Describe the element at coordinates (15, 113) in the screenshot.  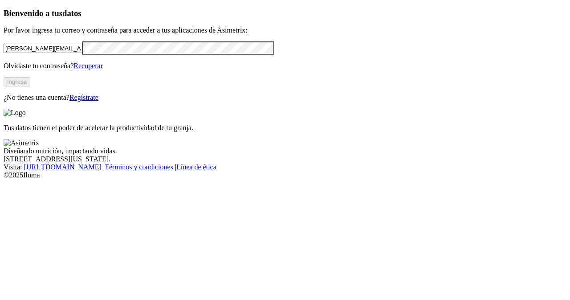
I see `img: Logo` at that location.